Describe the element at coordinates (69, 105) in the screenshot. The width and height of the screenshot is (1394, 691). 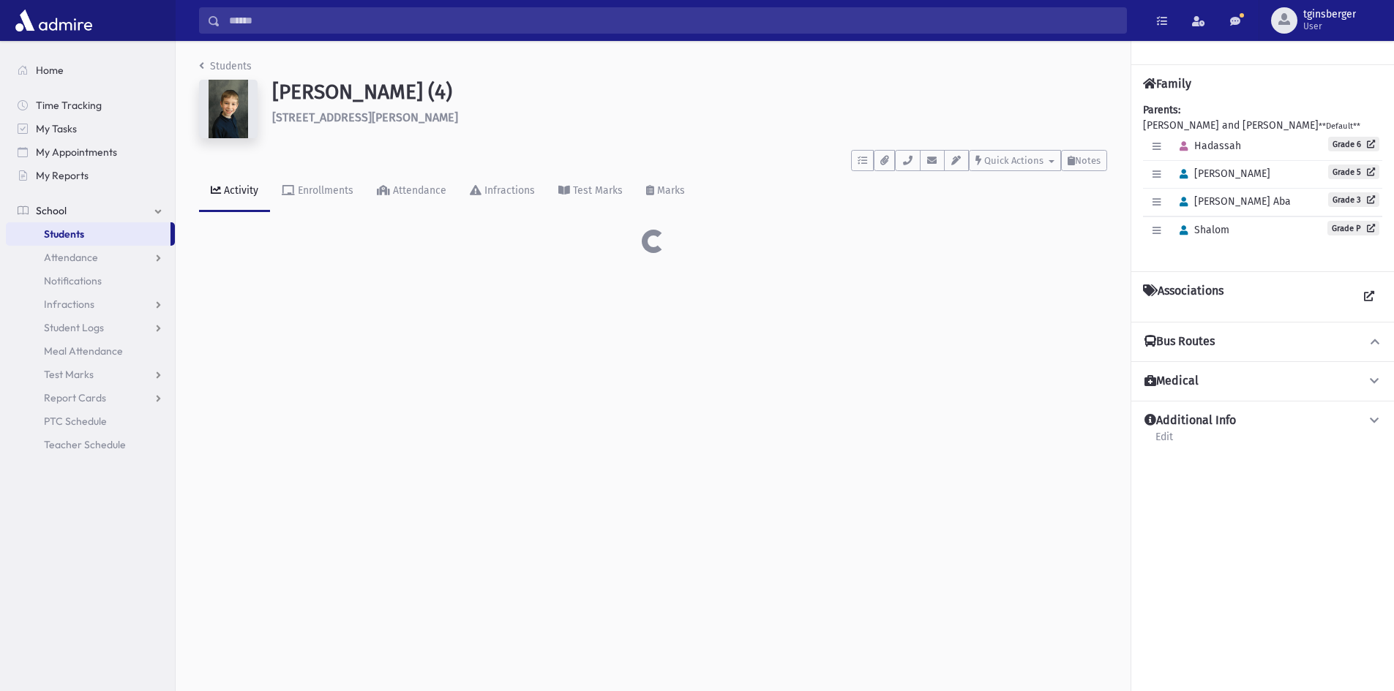
I see `span: Time Tracking` at that location.